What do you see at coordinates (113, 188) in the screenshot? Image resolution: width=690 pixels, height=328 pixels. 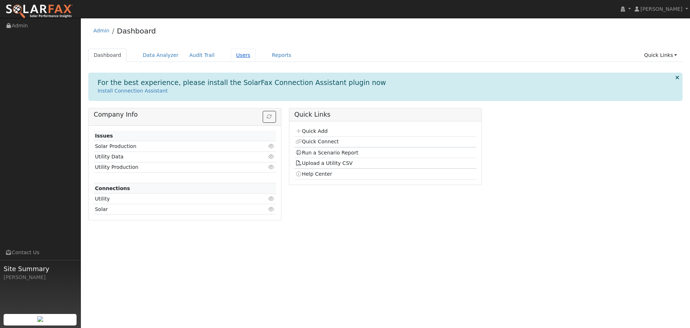 I see `strong: Connections` at bounding box center [113, 188].